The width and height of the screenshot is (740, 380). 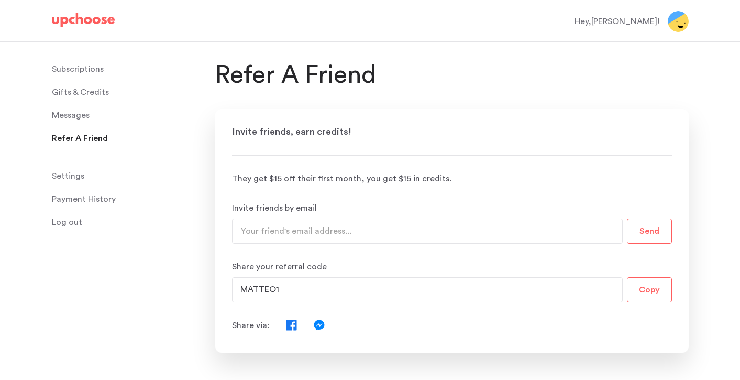 What do you see at coordinates (649, 231) in the screenshot?
I see `p: Send` at bounding box center [649, 231].